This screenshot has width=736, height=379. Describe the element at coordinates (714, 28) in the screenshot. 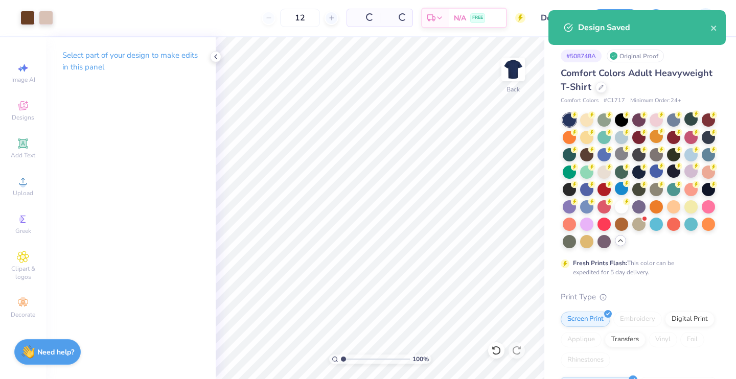

I see `button: close` at that location.